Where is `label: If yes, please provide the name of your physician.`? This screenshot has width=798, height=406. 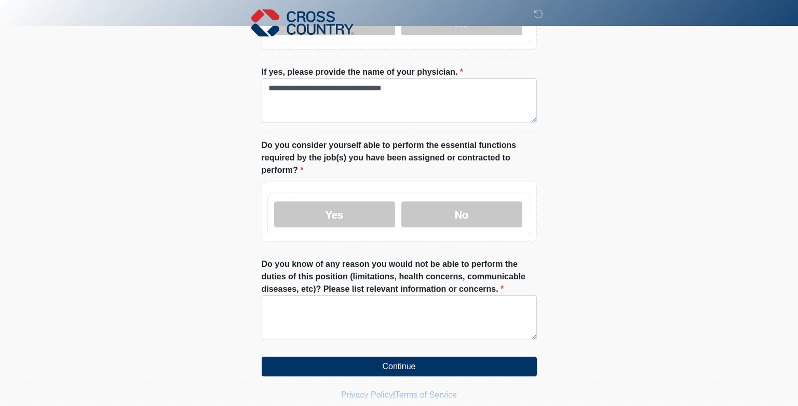 label: If yes, please provide the name of your physician. is located at coordinates (363, 72).